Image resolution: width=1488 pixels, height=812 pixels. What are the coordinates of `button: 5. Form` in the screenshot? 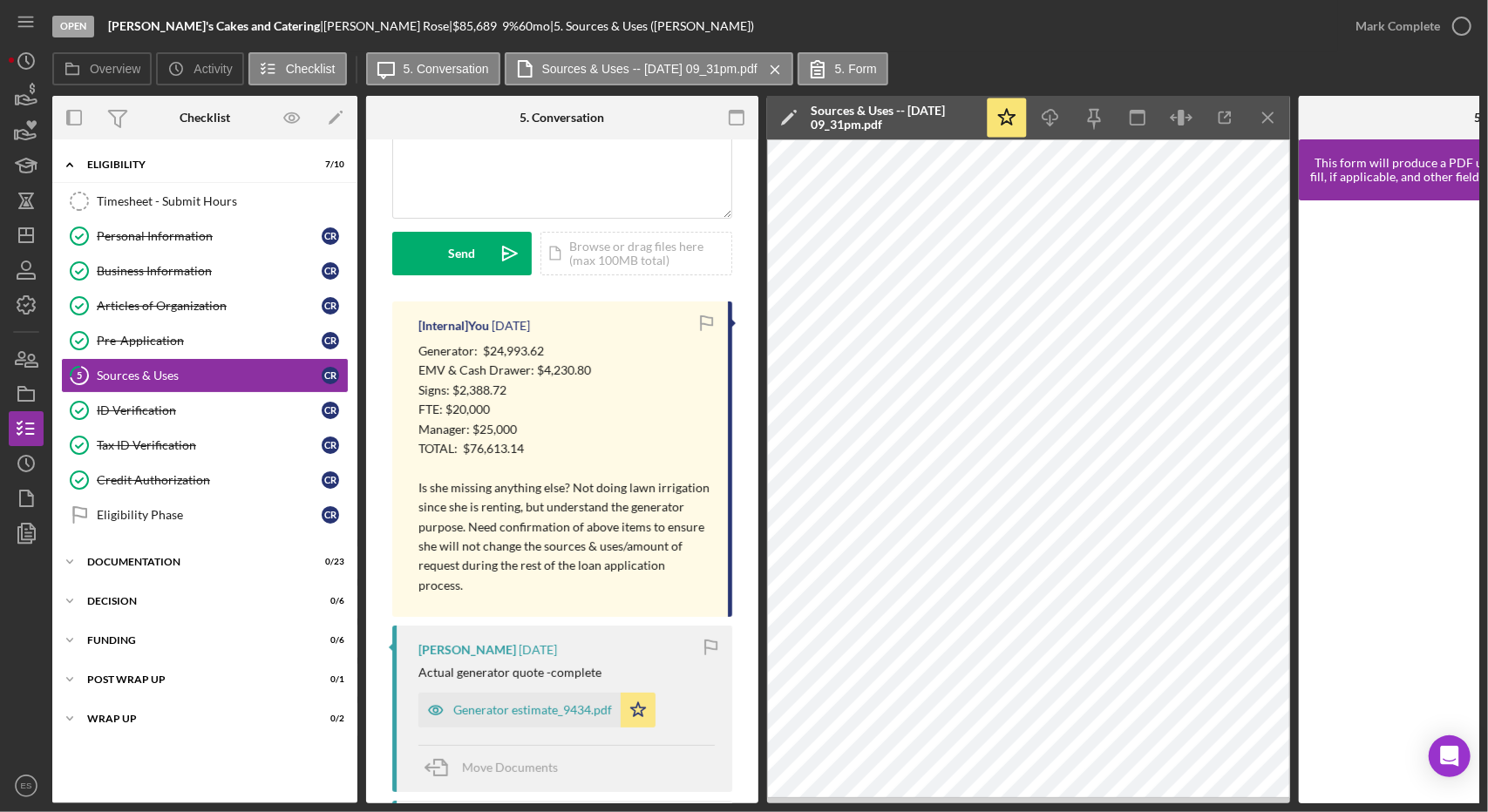 It's located at (843, 69).